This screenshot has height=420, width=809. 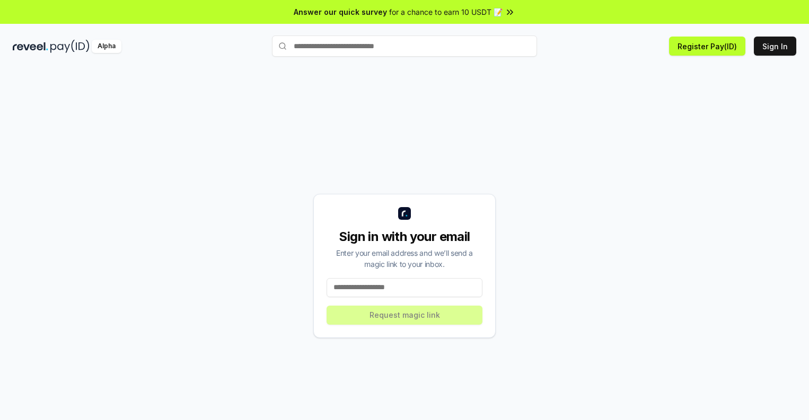 What do you see at coordinates (404, 237) in the screenshot?
I see `div: Sign in with your email` at bounding box center [404, 237].